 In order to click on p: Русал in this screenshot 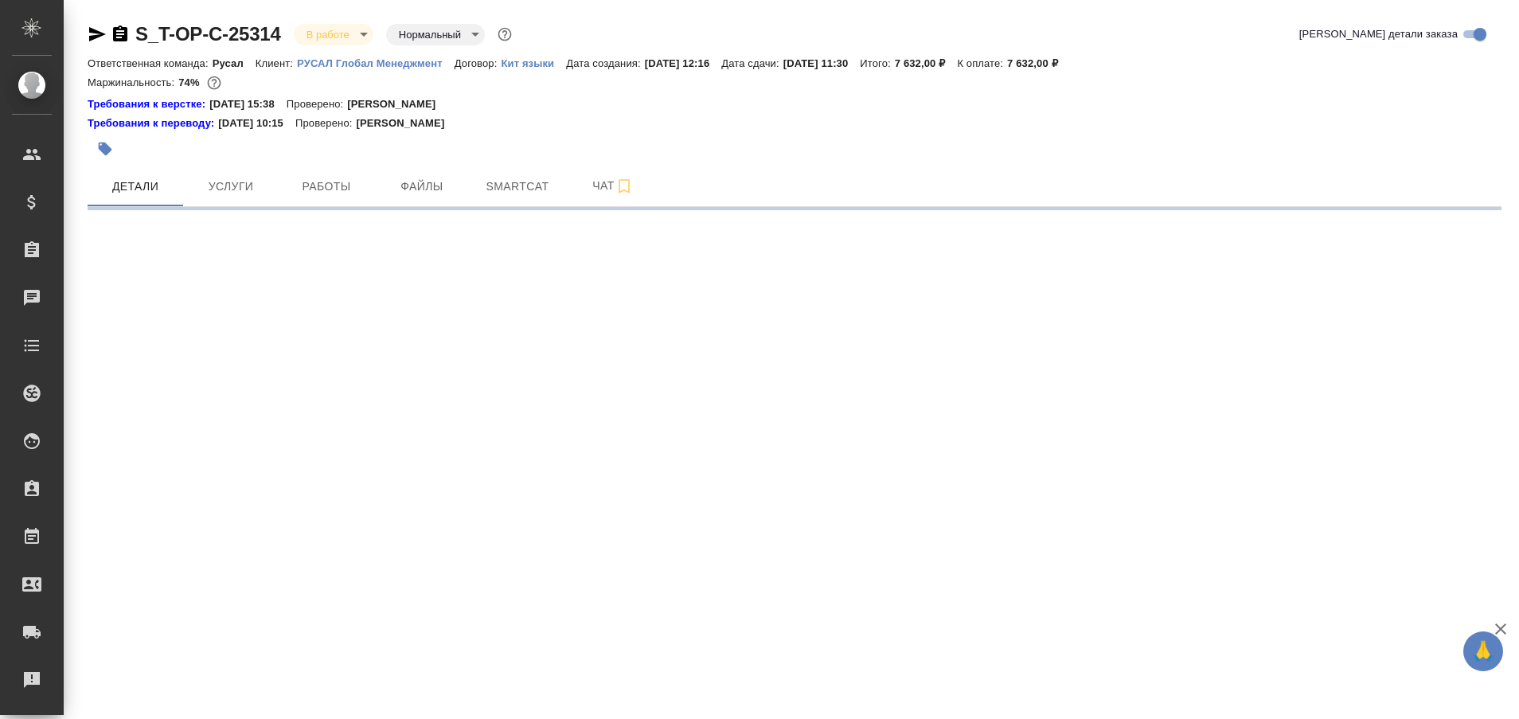, I will do `click(234, 63)`.